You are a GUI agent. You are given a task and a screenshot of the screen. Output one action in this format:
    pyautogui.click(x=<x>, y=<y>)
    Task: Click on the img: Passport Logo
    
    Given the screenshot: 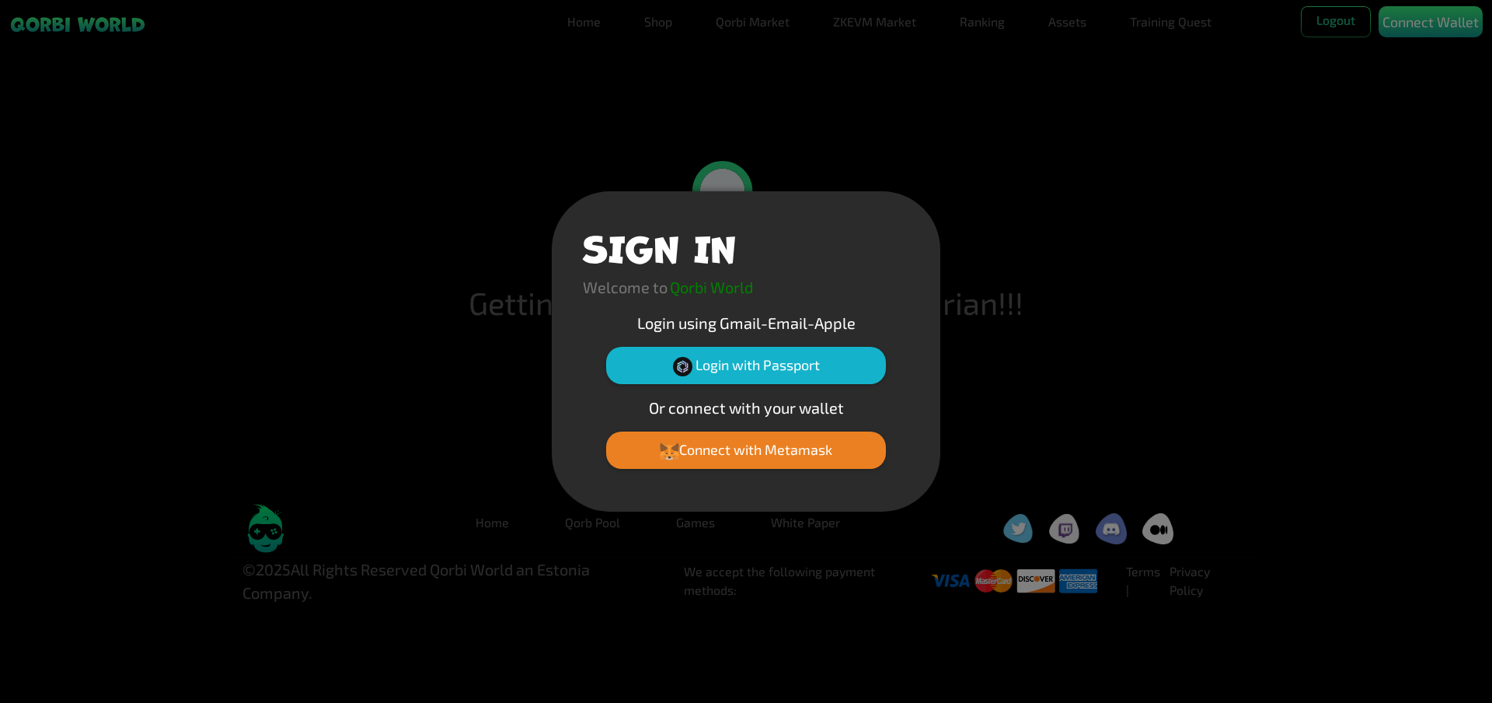 What is the action you would take?
    pyautogui.click(x=682, y=366)
    